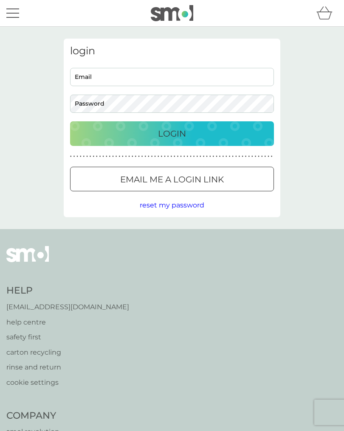  What do you see at coordinates (172, 180) in the screenshot?
I see `p: Email me a login link` at bounding box center [172, 180].